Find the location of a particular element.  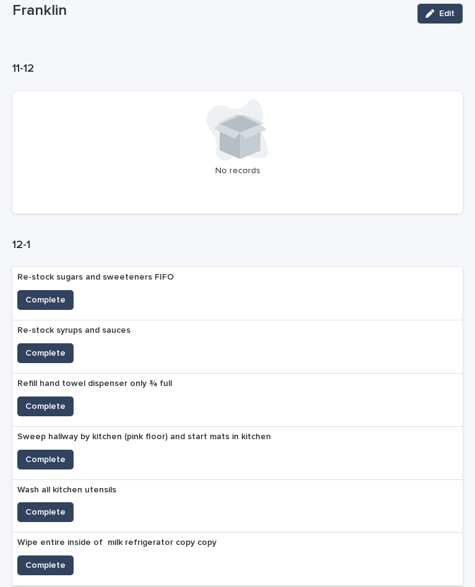

a: Re-stock sugars and sweeteners FIFOComplete is located at coordinates (237, 294).